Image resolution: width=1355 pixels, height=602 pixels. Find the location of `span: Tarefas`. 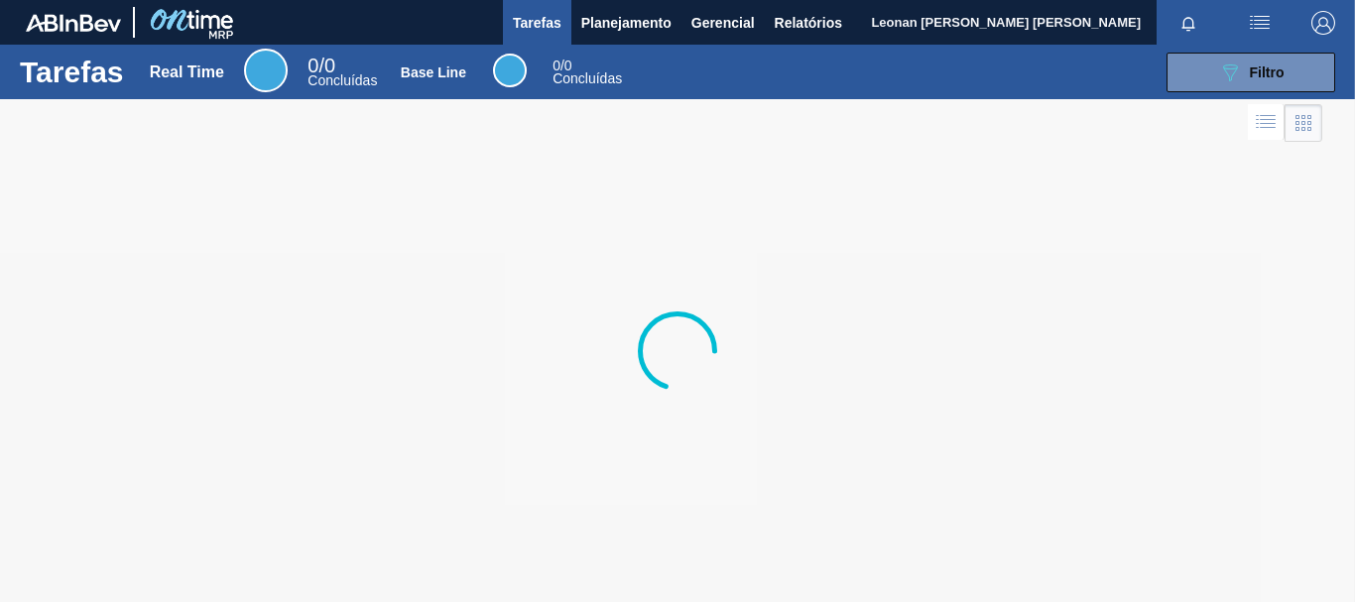

span: Tarefas is located at coordinates (537, 23).